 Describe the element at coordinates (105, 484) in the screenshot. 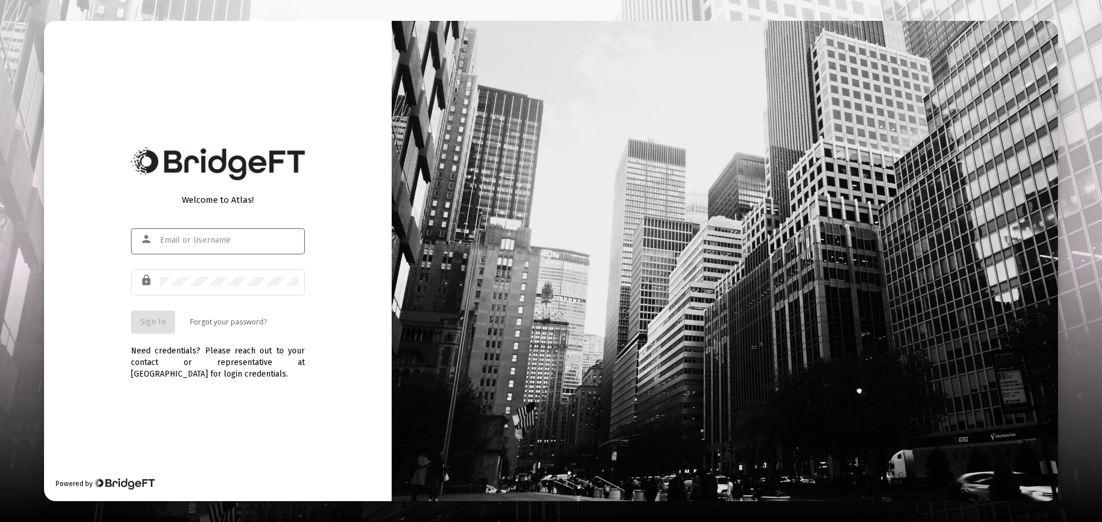

I see `div: Powered by` at that location.